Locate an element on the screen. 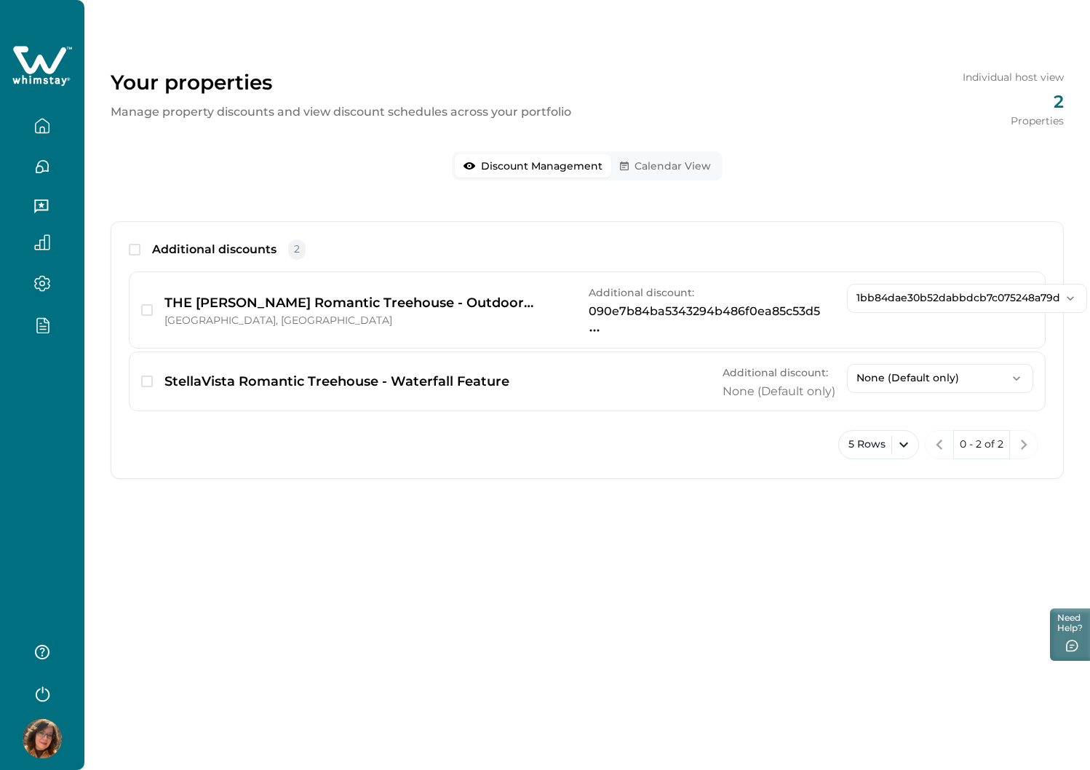 This screenshot has height=770, width=1090. button: None (Default only) is located at coordinates (940, 378).